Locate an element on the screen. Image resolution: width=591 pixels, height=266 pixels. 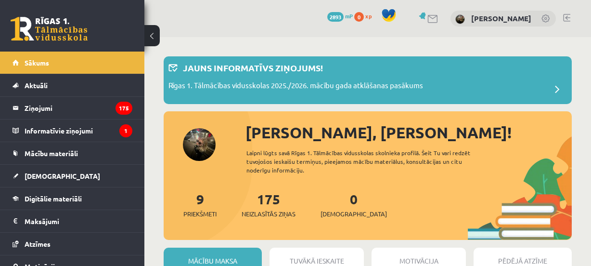
span: Neizlasītās ziņas is located at coordinates (269, 214).